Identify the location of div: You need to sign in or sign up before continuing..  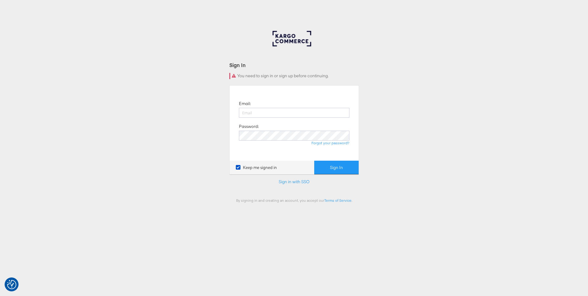
(294, 76).